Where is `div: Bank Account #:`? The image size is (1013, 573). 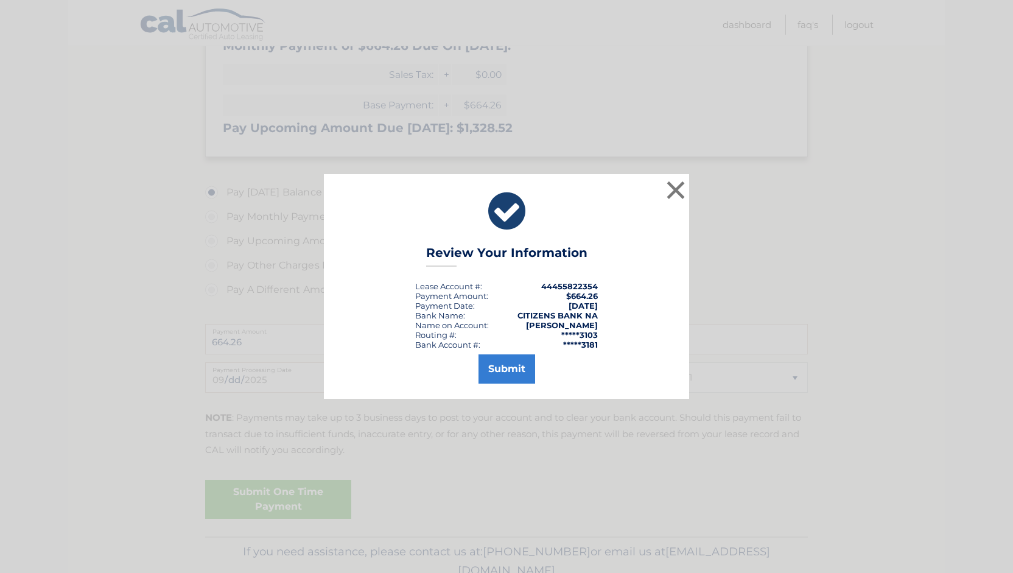
div: Bank Account #: is located at coordinates (447, 345).